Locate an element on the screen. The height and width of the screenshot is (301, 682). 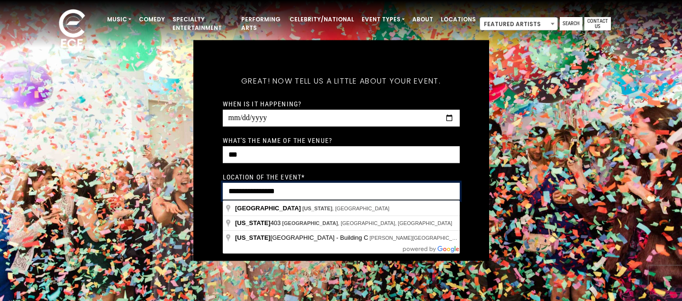
span: Featured Artists is located at coordinates (519, 24).